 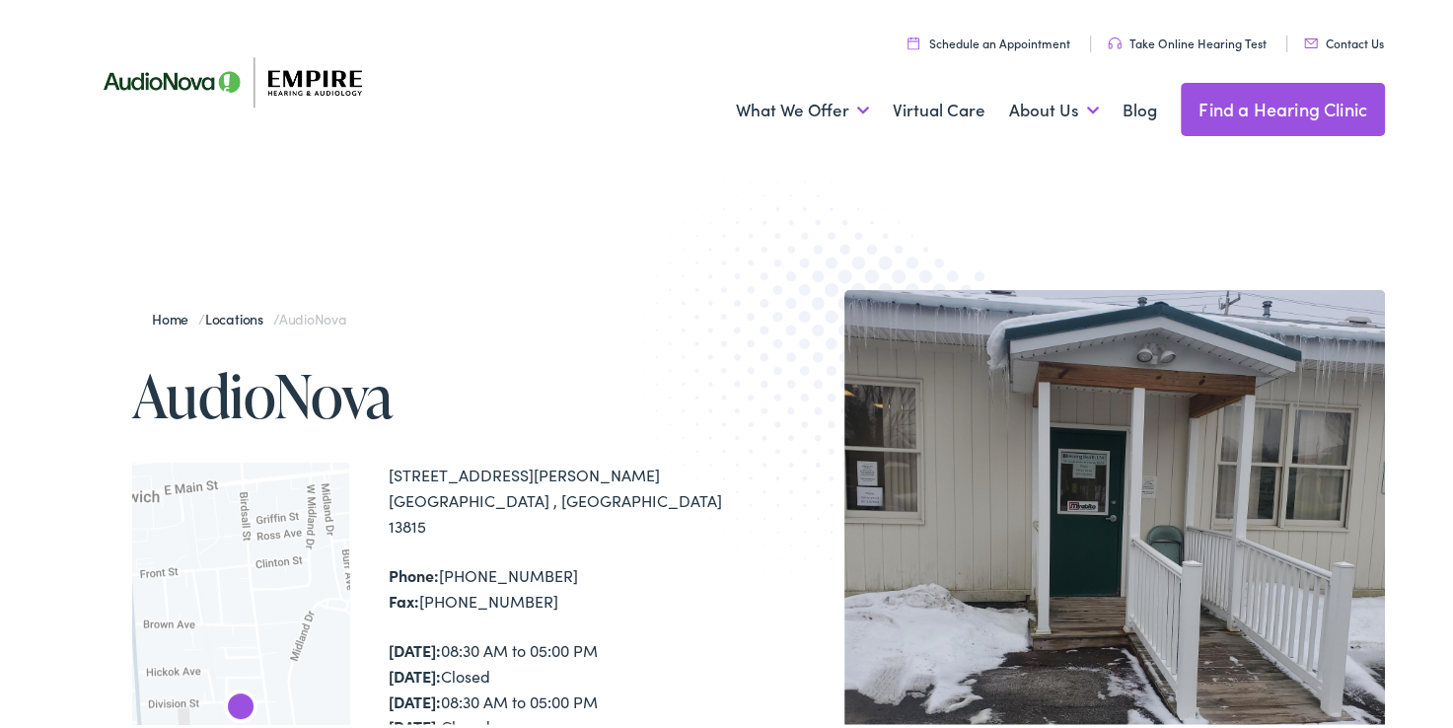 I want to click on strong: Fax:, so click(x=403, y=597).